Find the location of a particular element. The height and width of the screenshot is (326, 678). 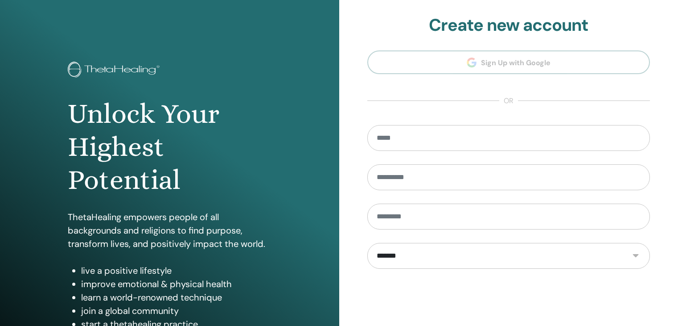

li: live a positive lifestyle is located at coordinates (176, 270).